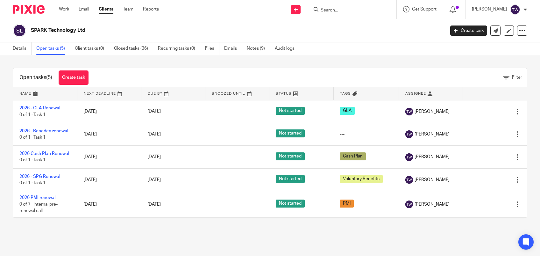 The width and height of the screenshot is (540, 256). Describe the element at coordinates (361, 179) in the screenshot. I see `span: Voluntary Benefits` at that location.